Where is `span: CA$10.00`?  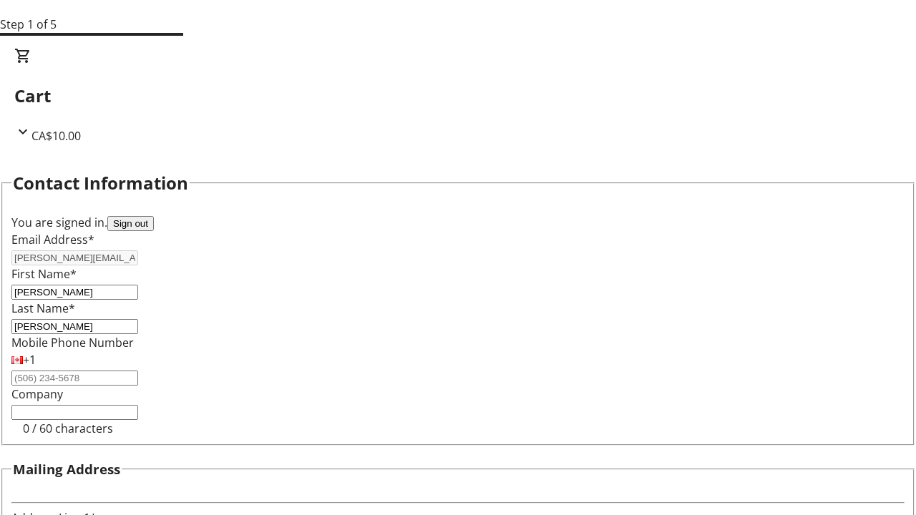
span: CA$10.00 is located at coordinates (56, 136).